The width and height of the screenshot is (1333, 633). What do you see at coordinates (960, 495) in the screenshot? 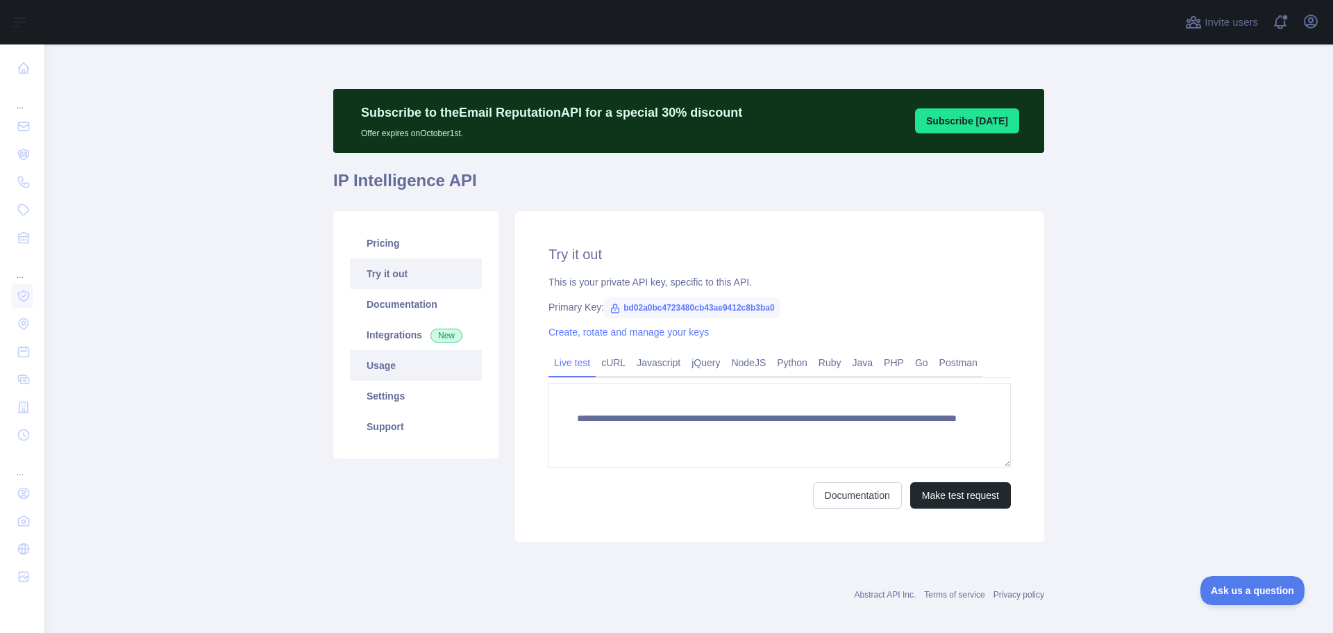
I see `button: Make test request` at bounding box center [960, 495].